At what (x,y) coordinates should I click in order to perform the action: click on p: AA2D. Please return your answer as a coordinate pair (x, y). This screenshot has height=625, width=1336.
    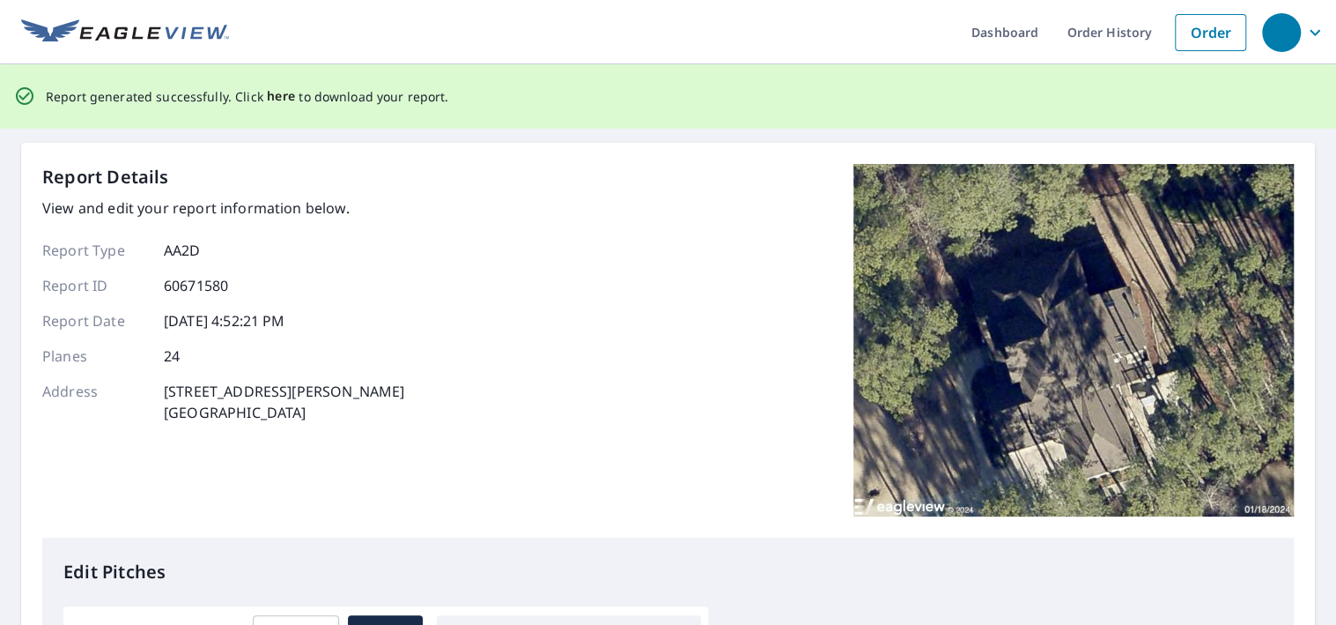
    Looking at the image, I should click on (182, 250).